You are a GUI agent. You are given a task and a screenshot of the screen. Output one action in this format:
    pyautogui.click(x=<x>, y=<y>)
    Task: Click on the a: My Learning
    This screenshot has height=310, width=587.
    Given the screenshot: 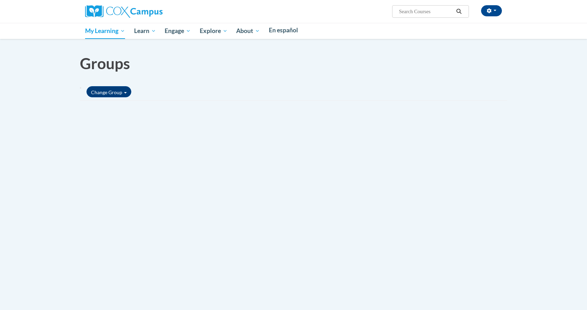 What is the action you would take?
    pyautogui.click(x=105, y=31)
    